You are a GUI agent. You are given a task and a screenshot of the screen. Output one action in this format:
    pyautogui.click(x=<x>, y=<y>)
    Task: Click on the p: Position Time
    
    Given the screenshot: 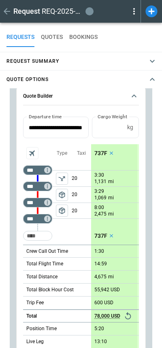 What is the action you would take?
    pyautogui.click(x=41, y=328)
    